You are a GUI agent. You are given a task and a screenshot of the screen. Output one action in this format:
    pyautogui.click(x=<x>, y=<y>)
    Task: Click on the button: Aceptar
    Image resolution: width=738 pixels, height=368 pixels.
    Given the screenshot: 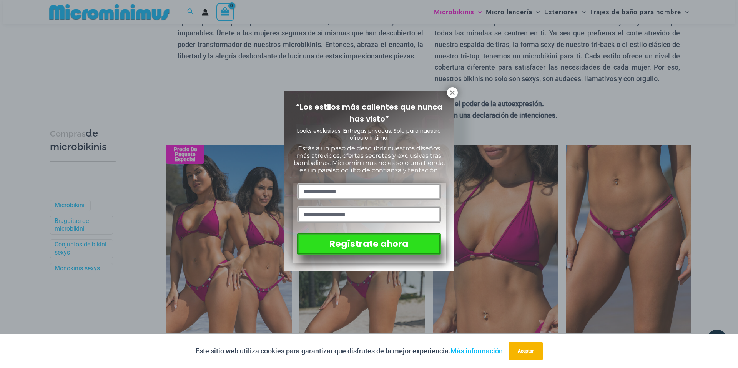 What is the action you would take?
    pyautogui.click(x=526, y=351)
    